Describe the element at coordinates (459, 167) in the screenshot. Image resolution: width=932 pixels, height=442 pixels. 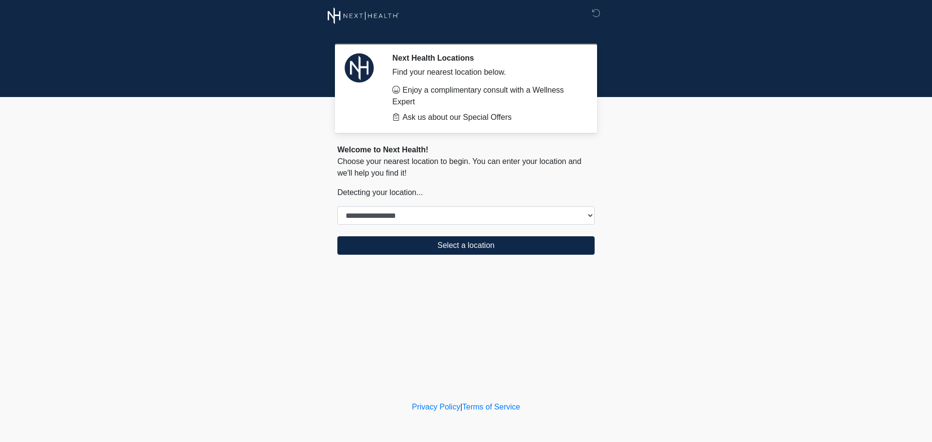
I see `span: Choose your nearest location to begin. You can enter your location and we'll help you find it!` at that location.